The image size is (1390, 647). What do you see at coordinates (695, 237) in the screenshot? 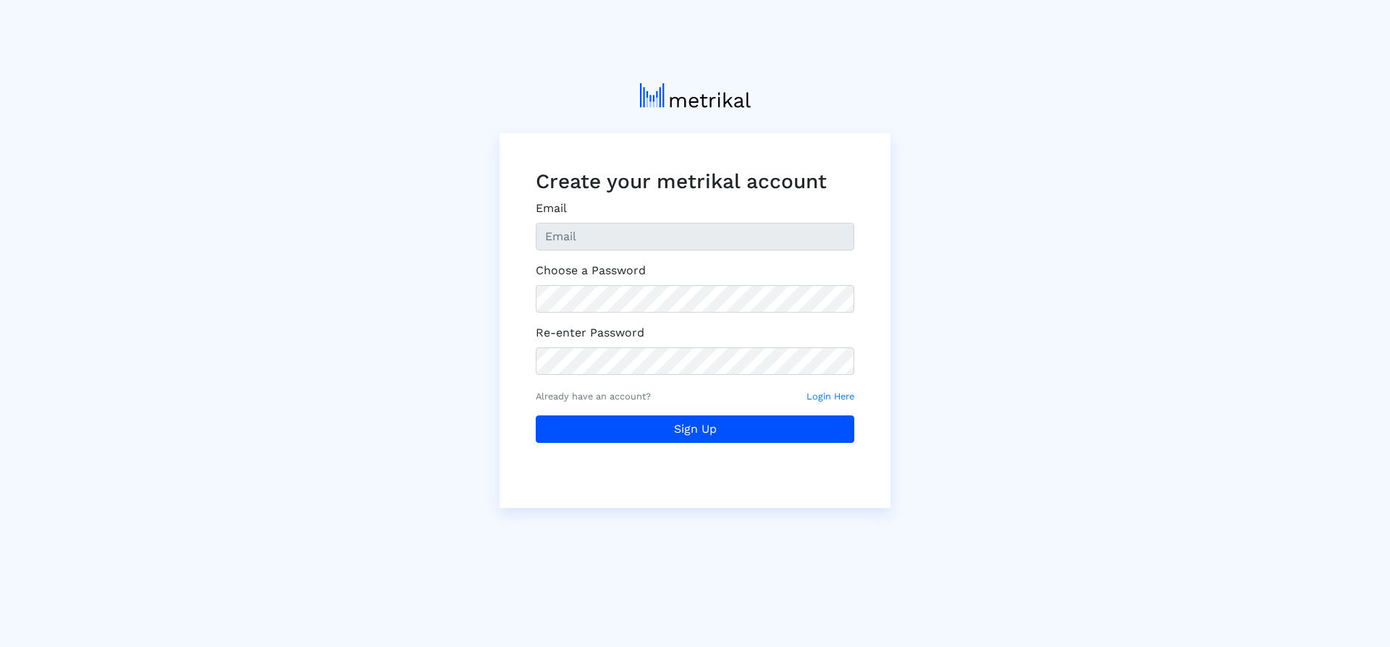
I see `input: Email` at bounding box center [695, 237].